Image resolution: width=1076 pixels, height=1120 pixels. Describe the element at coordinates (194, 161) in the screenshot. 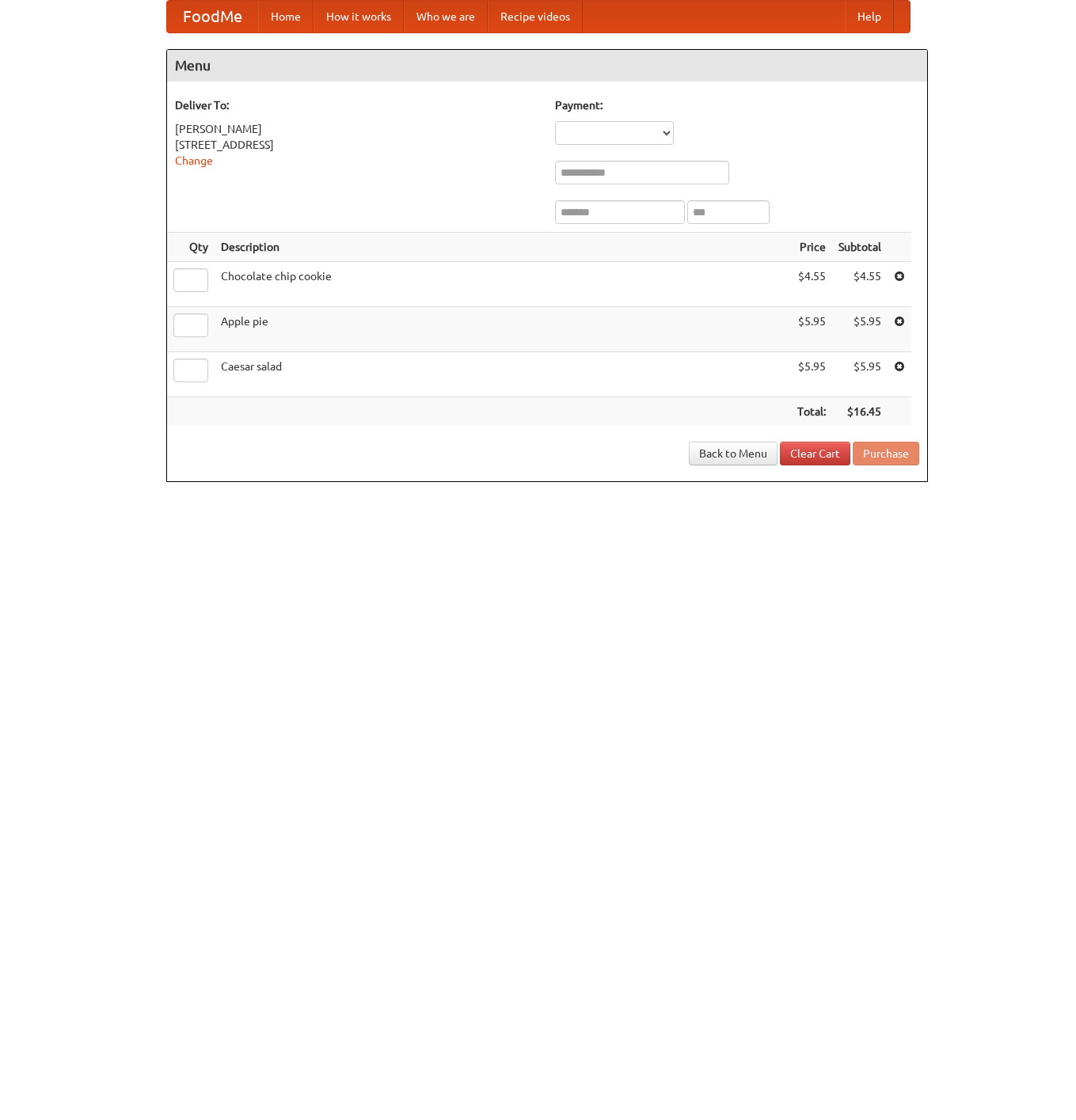

I see `a: Change` at that location.